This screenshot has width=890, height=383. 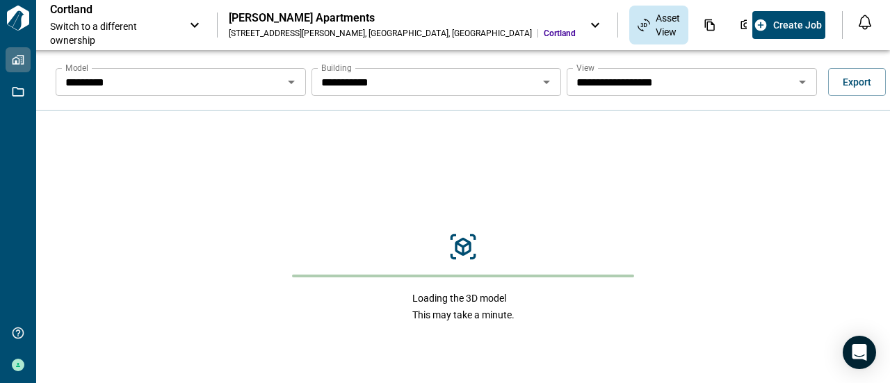 I want to click on span: Loading the 3D model, so click(x=463, y=298).